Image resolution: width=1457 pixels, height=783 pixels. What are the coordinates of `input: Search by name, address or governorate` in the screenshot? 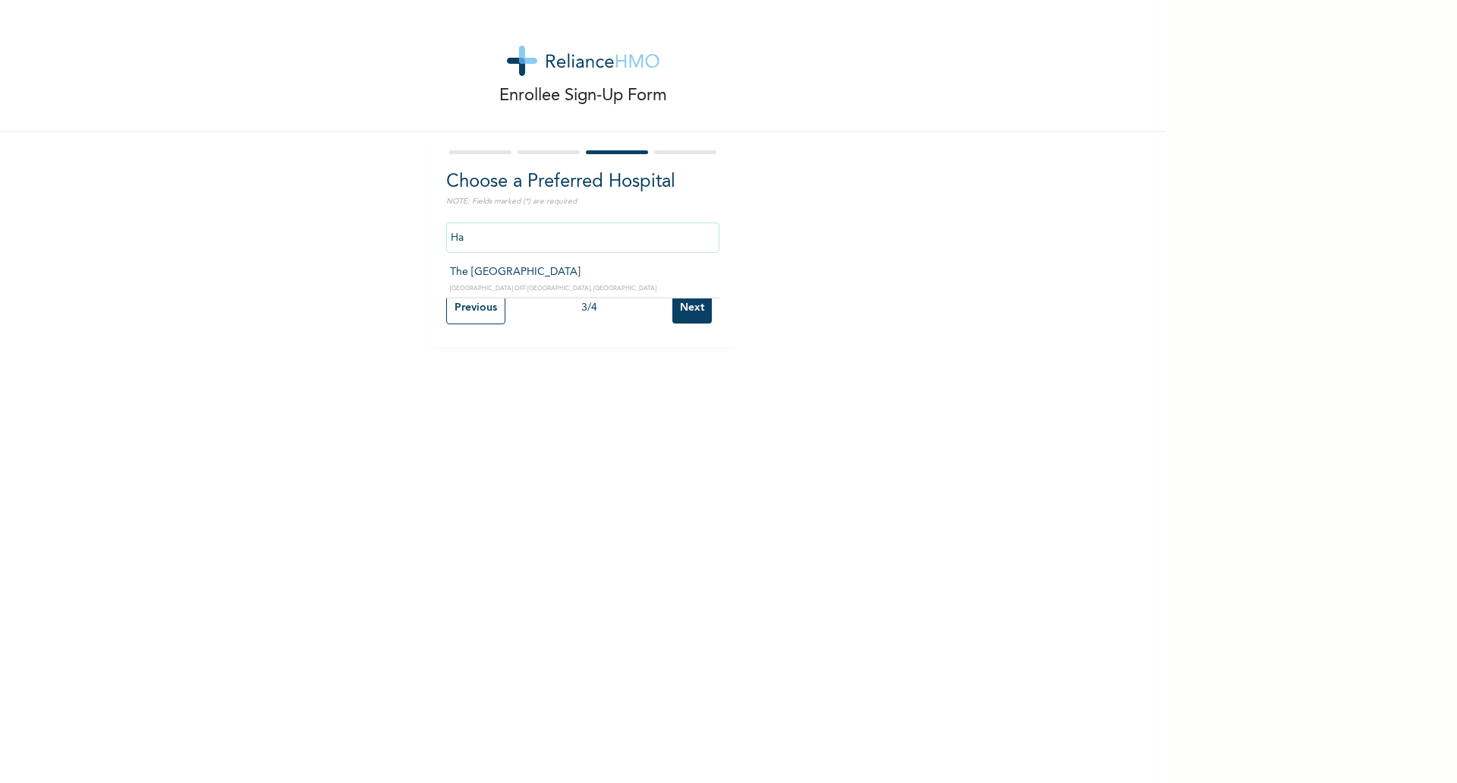 It's located at (583, 238).